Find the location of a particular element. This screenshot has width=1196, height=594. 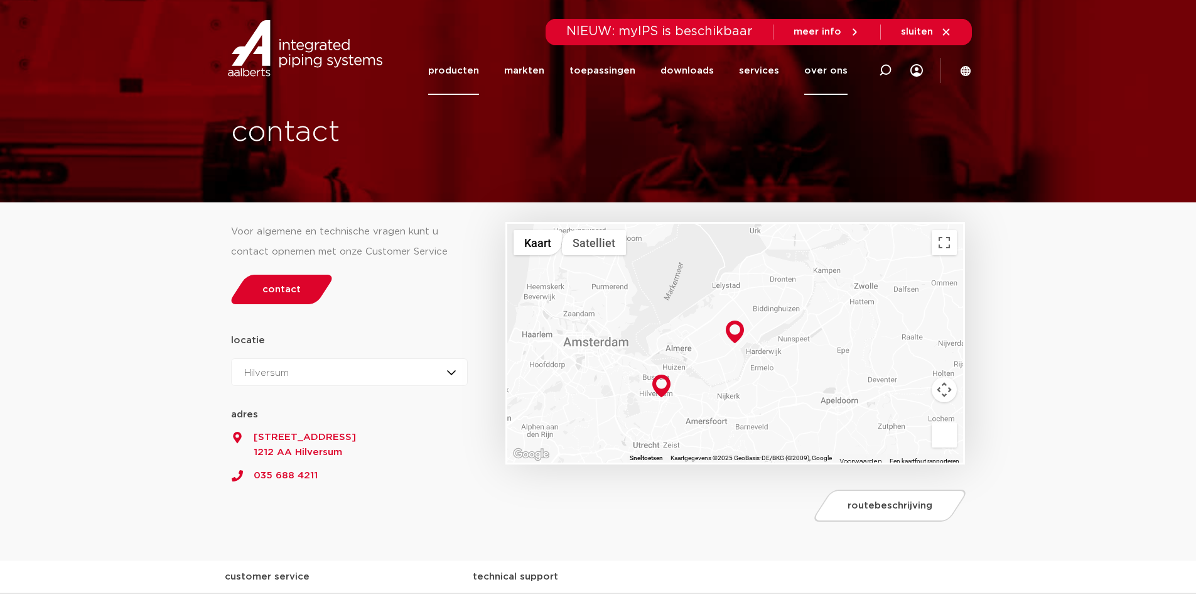

a: Voorwaarden (wordt geopend in een nieuw tabblad) is located at coordinates (861, 461).